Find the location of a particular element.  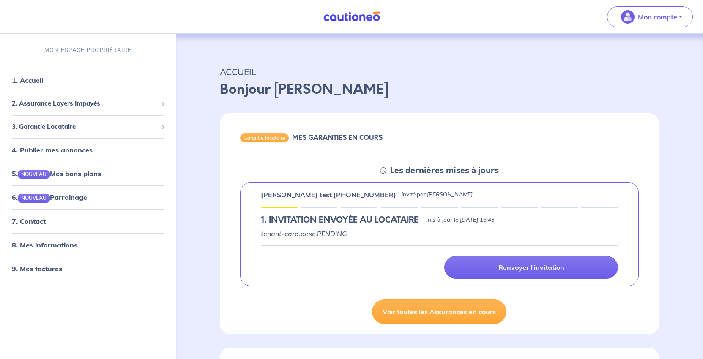

div: 3. Garantie Locataire is located at coordinates (88, 127).